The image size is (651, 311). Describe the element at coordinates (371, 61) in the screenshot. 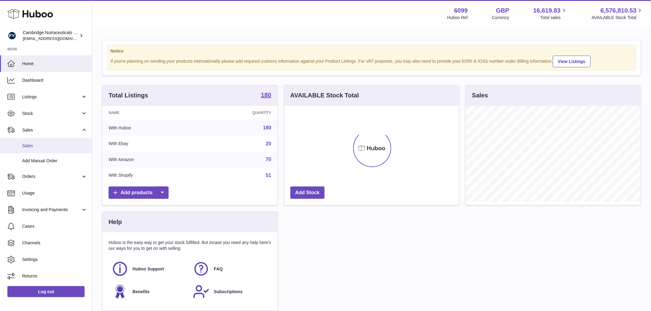

I see `div: If you're planning on sending your products internationally please add required customs informati...` at that location.